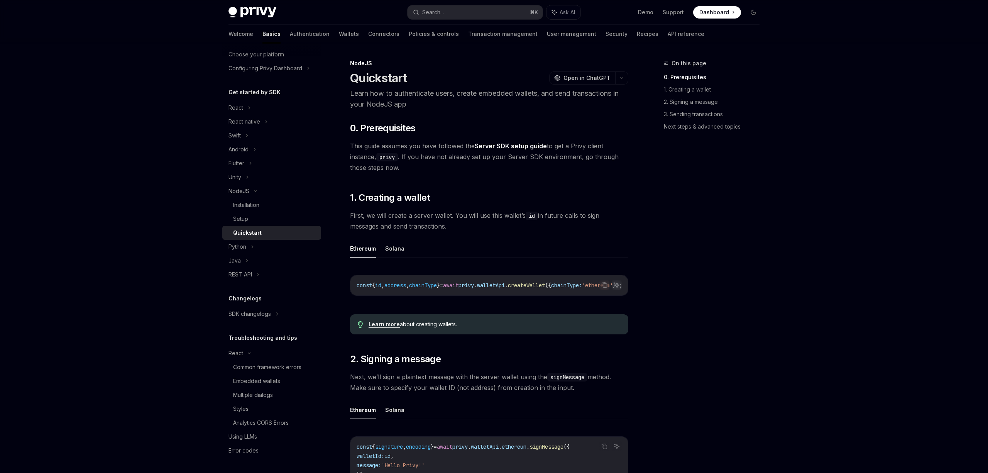 This screenshot has height=473, width=988. I want to click on div: Setup, so click(240, 219).